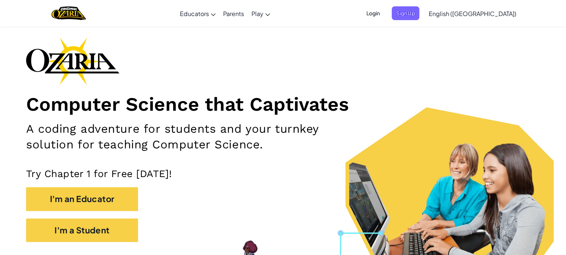 The height and width of the screenshot is (255, 566). Describe the element at coordinates (406, 13) in the screenshot. I see `button: Sign Up` at that location.